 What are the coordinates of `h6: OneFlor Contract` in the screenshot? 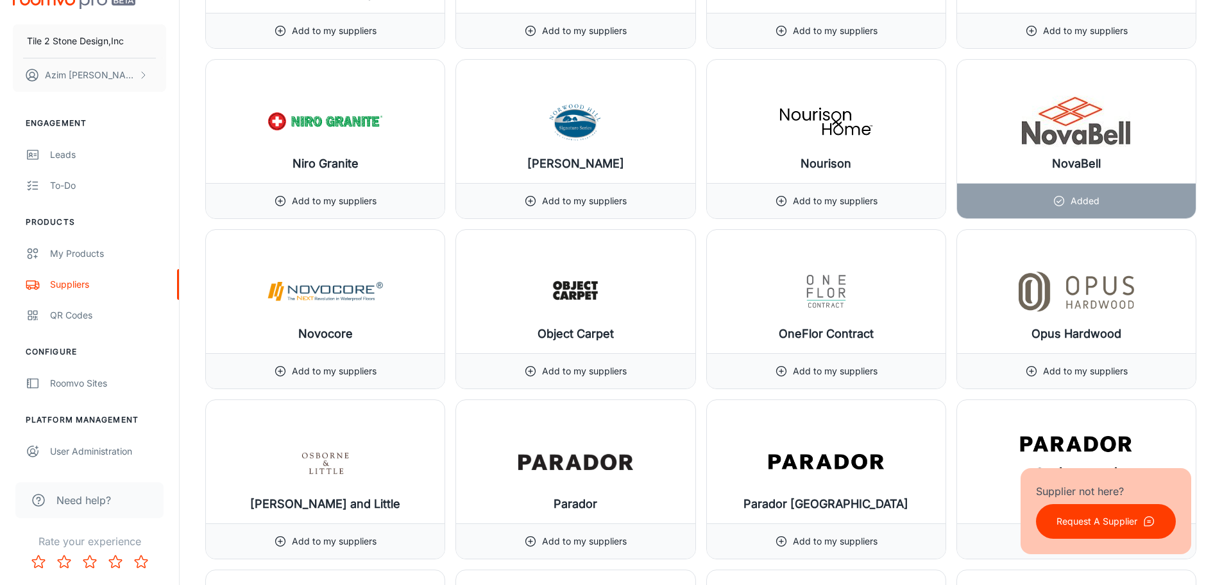 It's located at (826, 334).